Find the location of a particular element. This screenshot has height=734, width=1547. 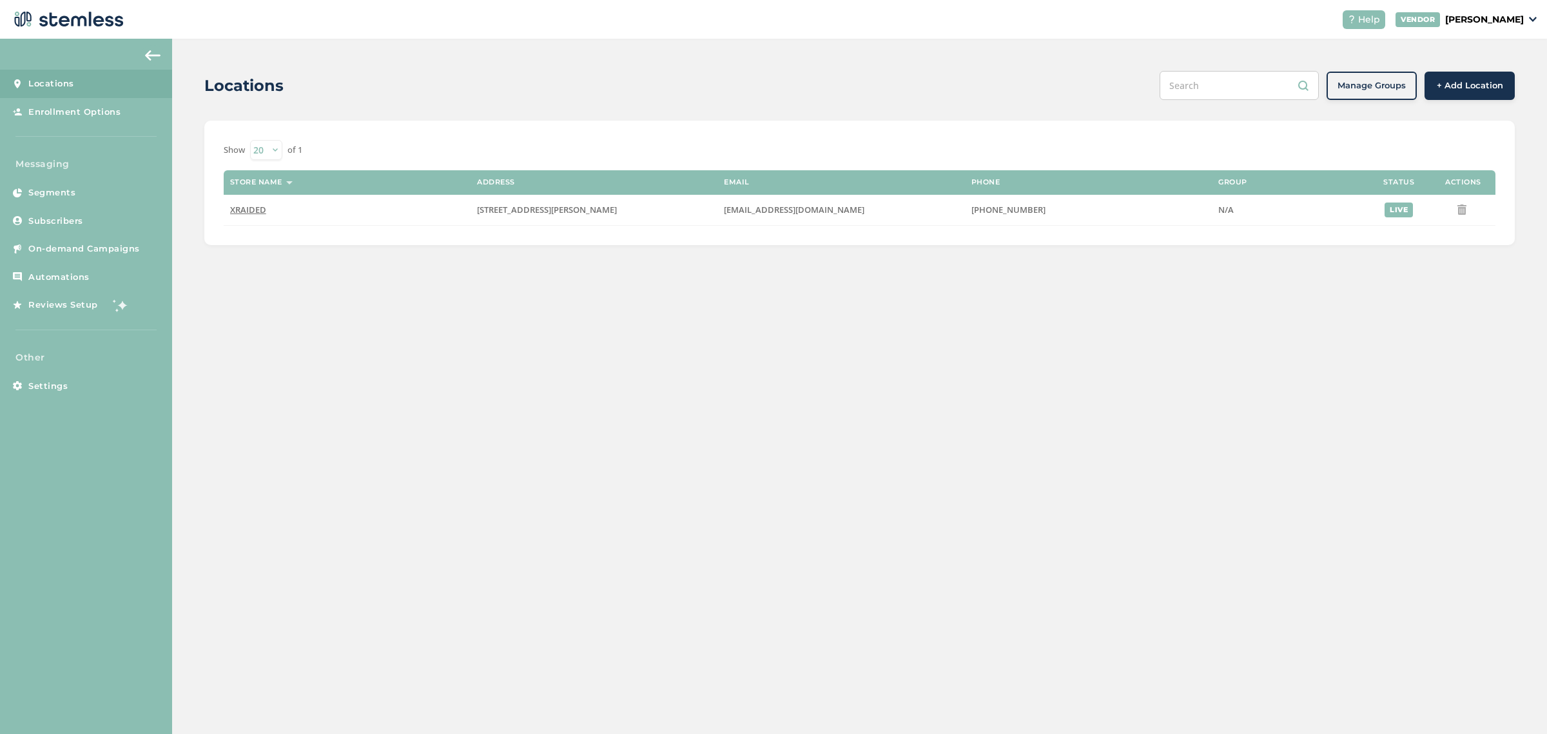

img: icon-sort-1e1d7615.svg is located at coordinates (289, 182).